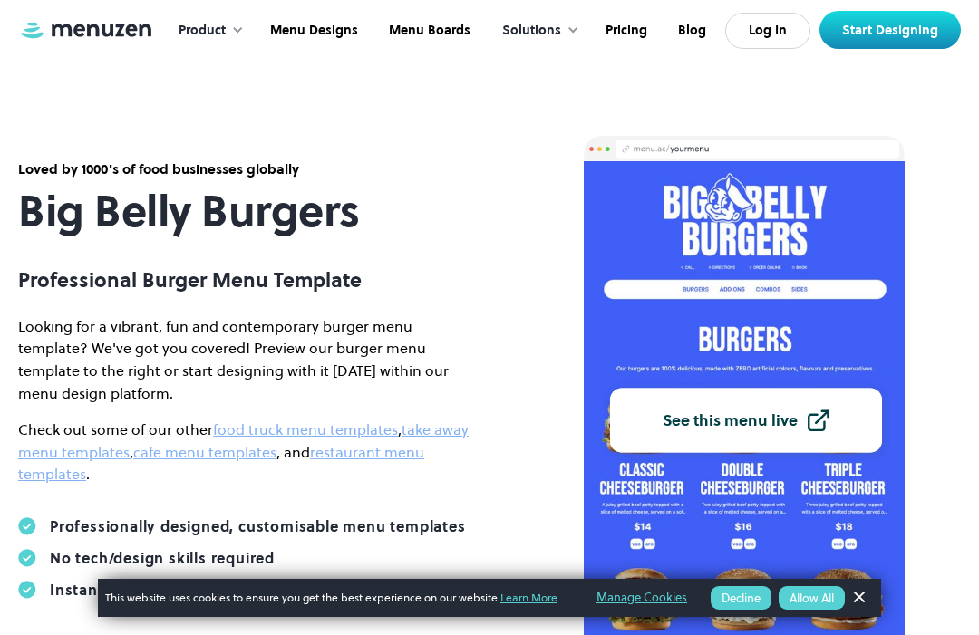 The image size is (979, 635). I want to click on a: Start Designing, so click(890, 30).